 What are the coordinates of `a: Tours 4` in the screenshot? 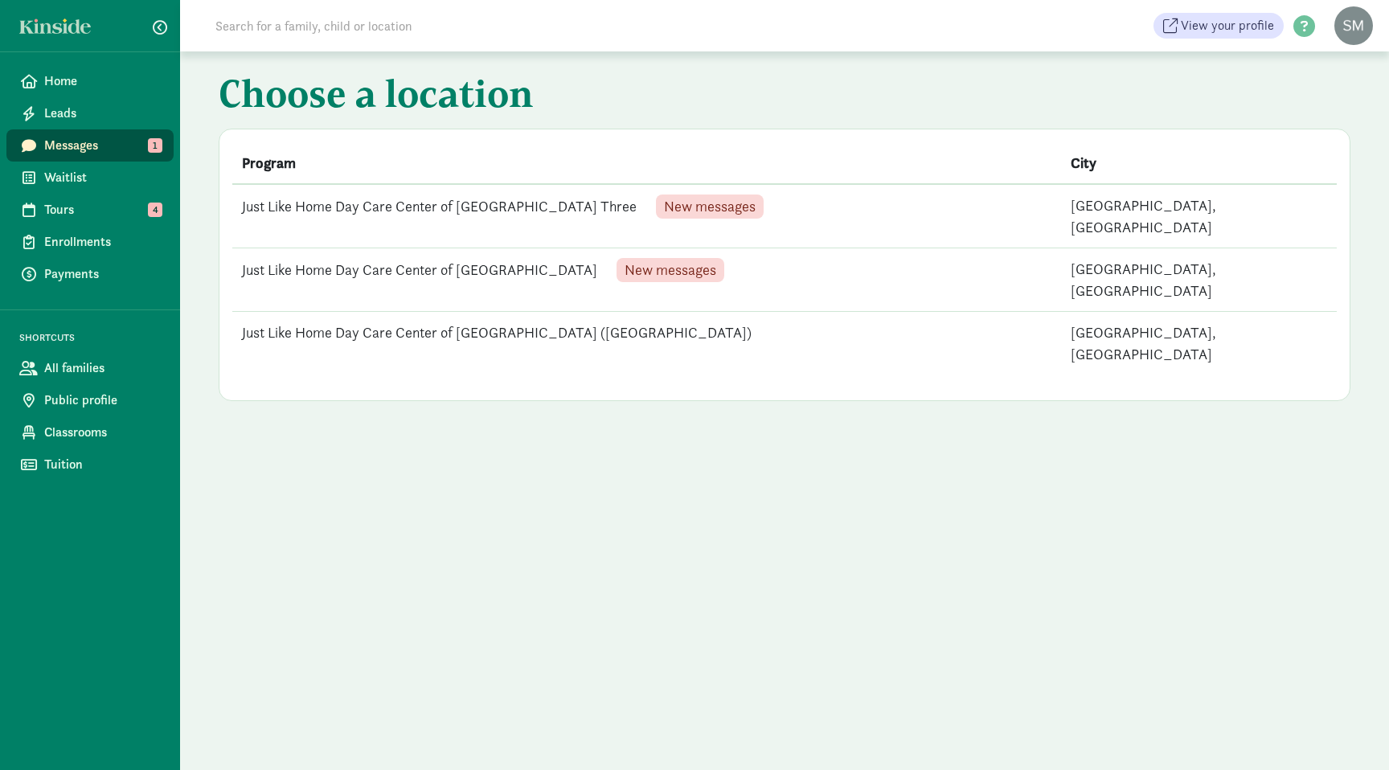 It's located at (90, 210).